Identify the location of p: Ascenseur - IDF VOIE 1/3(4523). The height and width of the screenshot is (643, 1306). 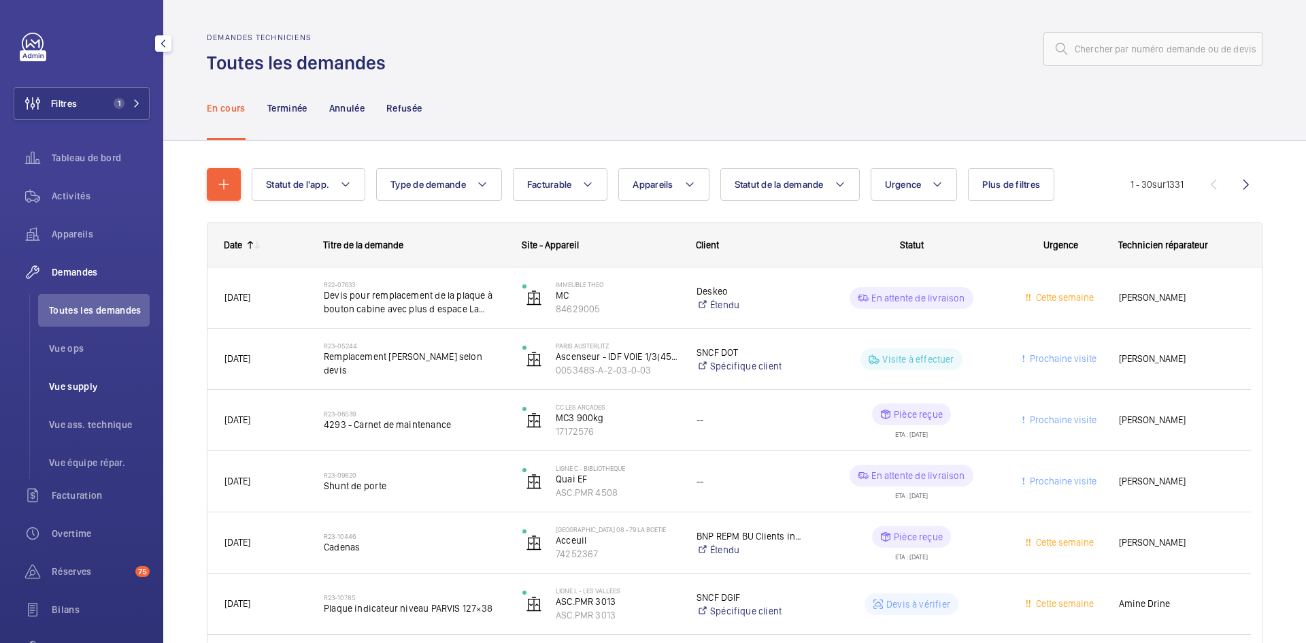
(617, 356).